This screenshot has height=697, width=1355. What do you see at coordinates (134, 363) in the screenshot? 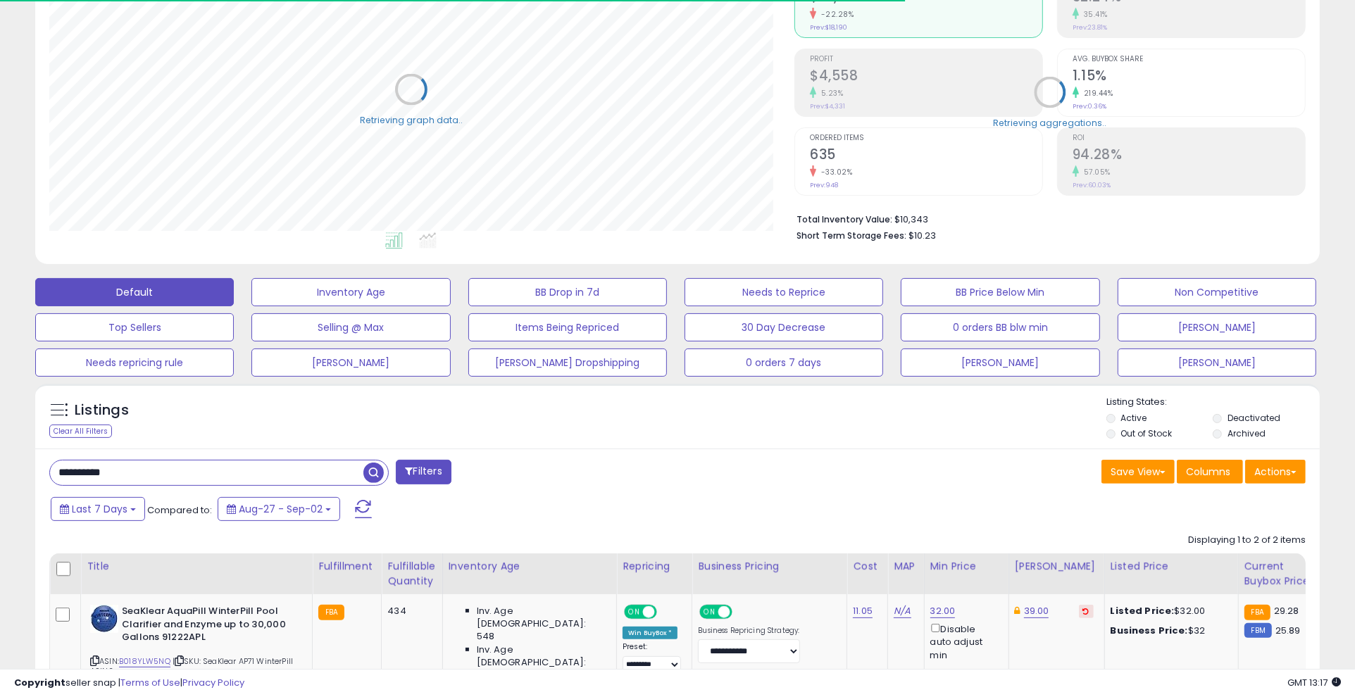
I see `button: Needs repricing rule` at bounding box center [134, 363].